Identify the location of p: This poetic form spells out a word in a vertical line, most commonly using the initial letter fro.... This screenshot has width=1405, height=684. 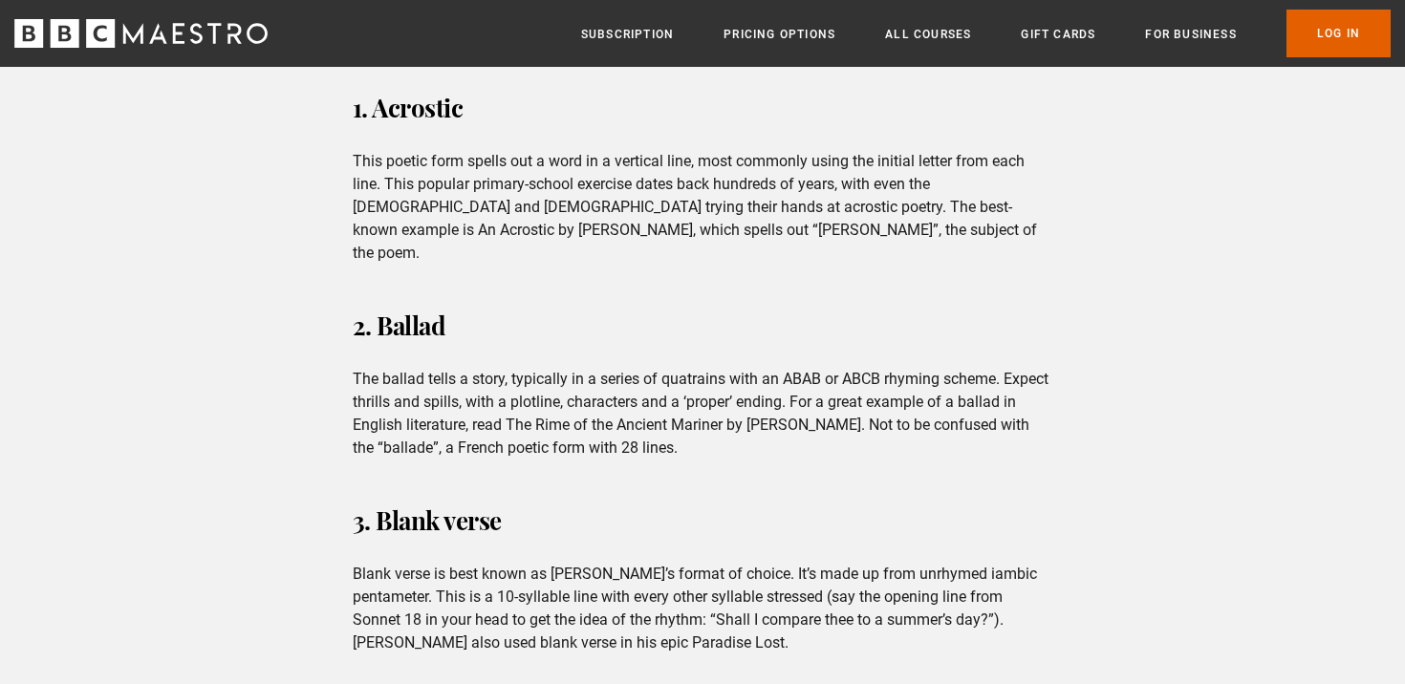
(702, 207).